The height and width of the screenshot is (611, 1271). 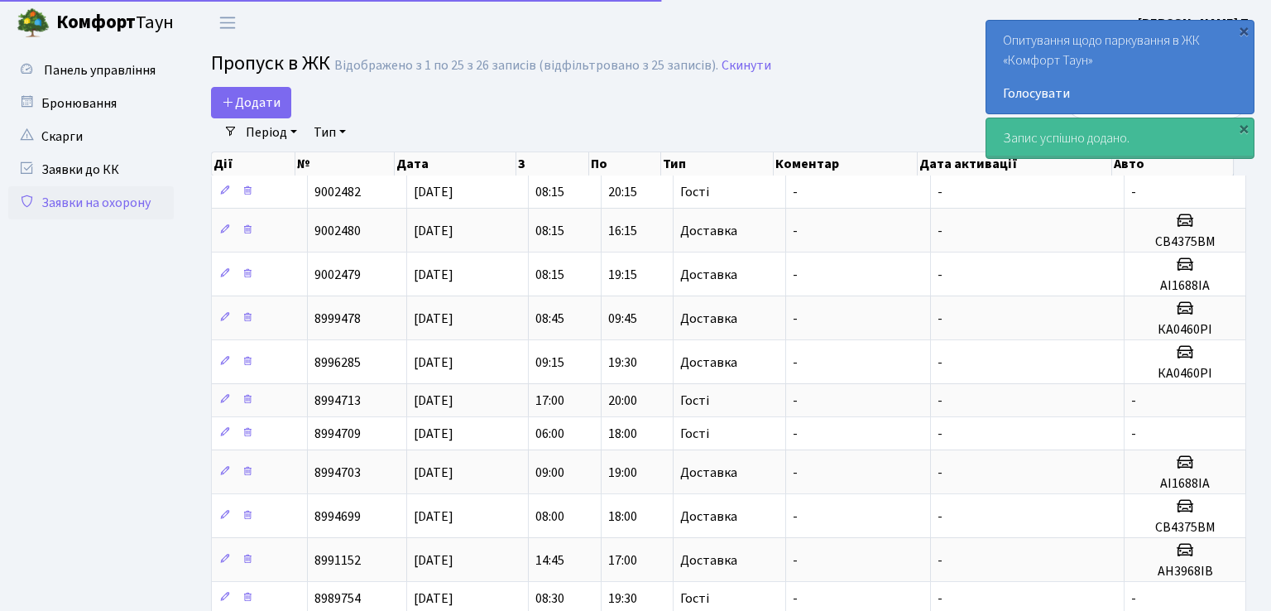 I want to click on th: Дата активації, so click(x=1014, y=164).